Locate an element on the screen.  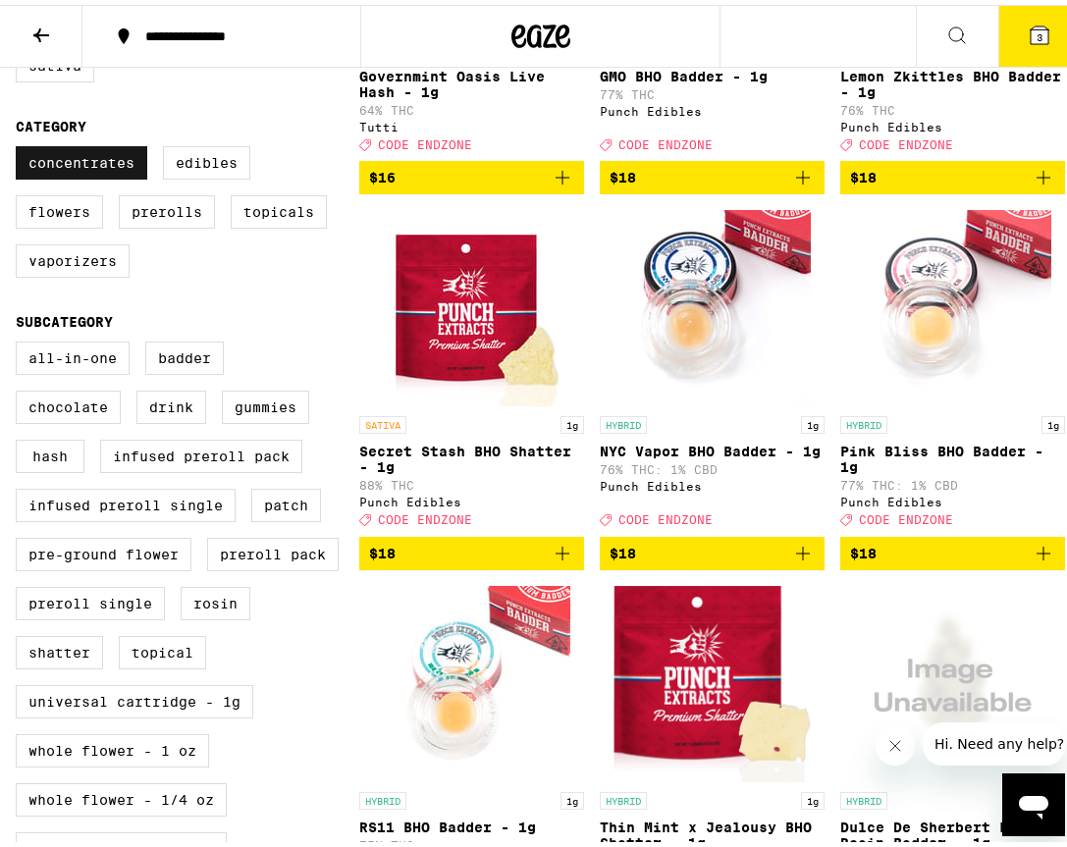
a: Open page for Secret Stash BHO Shatter - 1g from Punch Edibles is located at coordinates (471, 368).